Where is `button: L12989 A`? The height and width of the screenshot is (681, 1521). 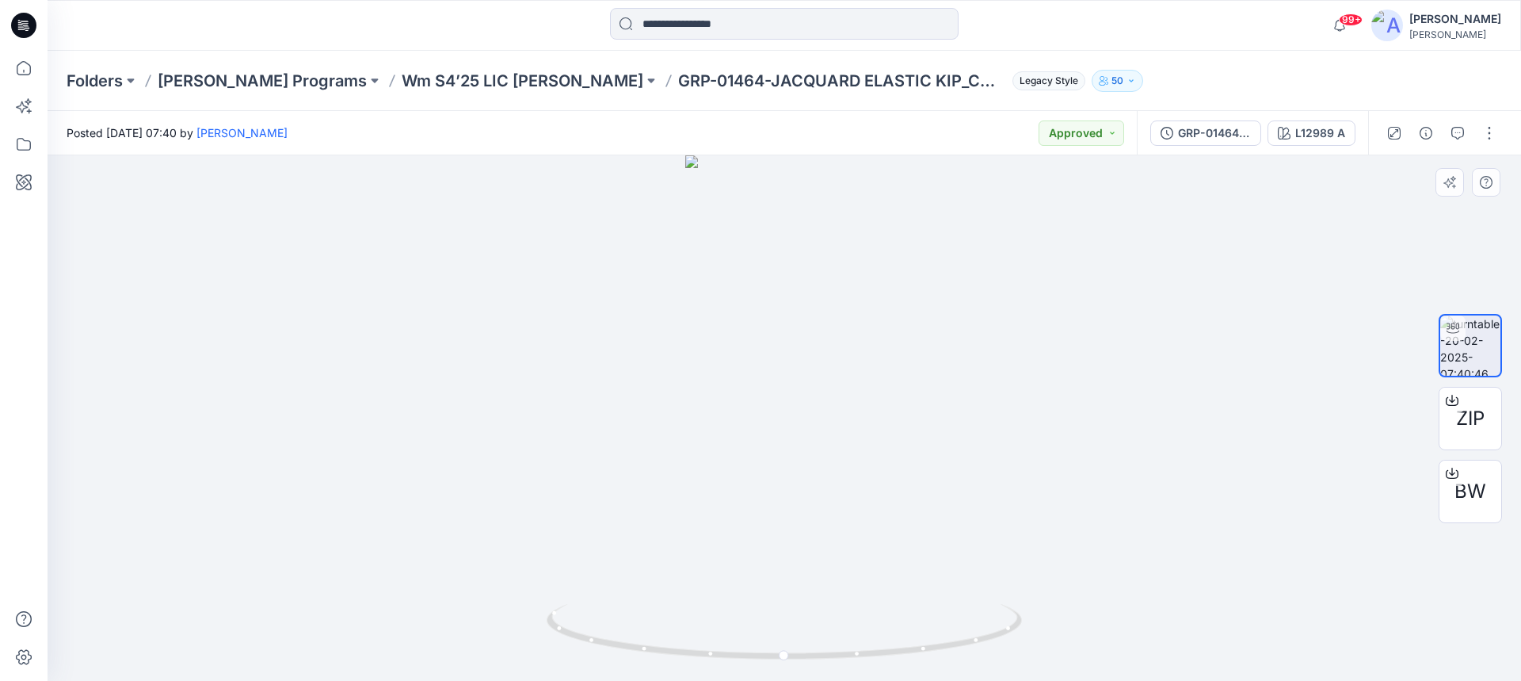 button: L12989 A is located at coordinates (1311, 133).